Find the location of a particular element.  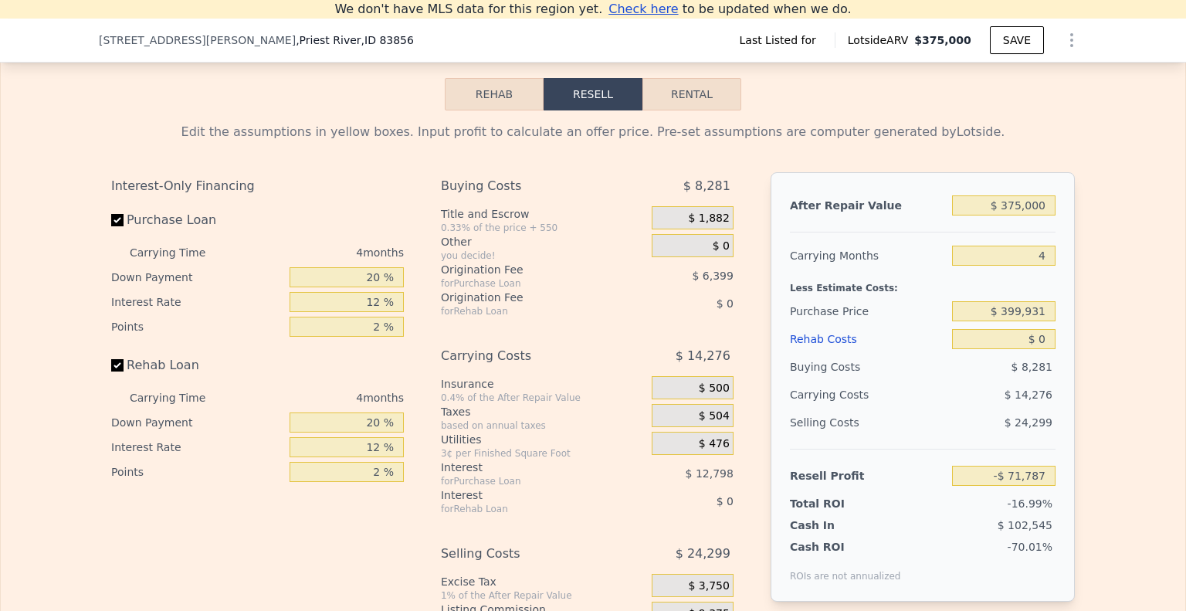

div: Insurance is located at coordinates (543, 384).